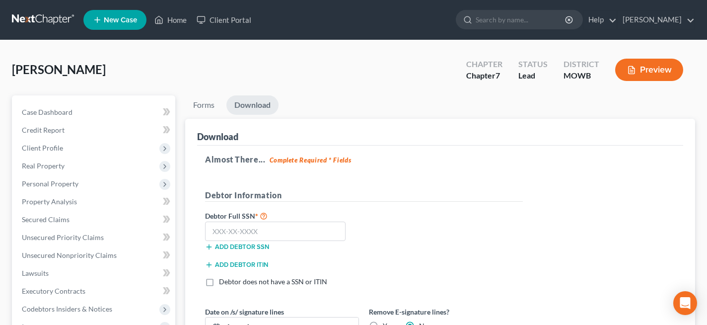  What do you see at coordinates (35, 272) in the screenshot?
I see `span: Lawsuits` at bounding box center [35, 272].